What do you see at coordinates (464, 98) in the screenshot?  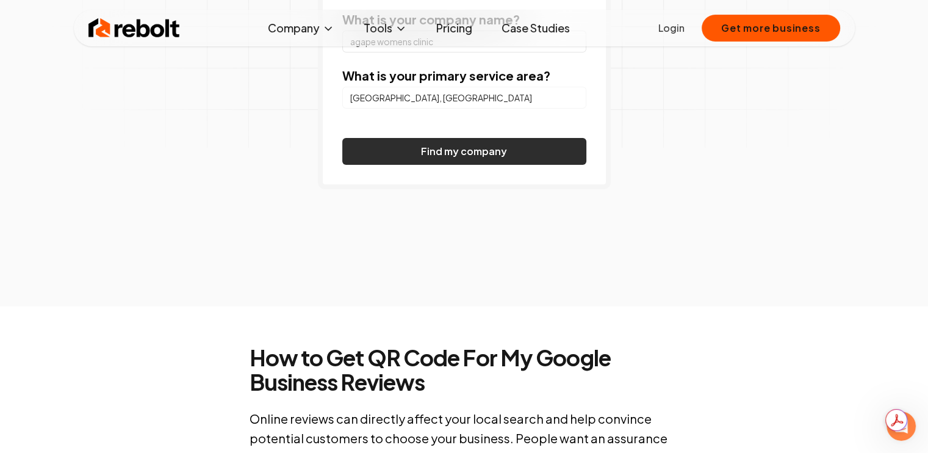 I see `input: City or county or neighborhood` at bounding box center [464, 98].